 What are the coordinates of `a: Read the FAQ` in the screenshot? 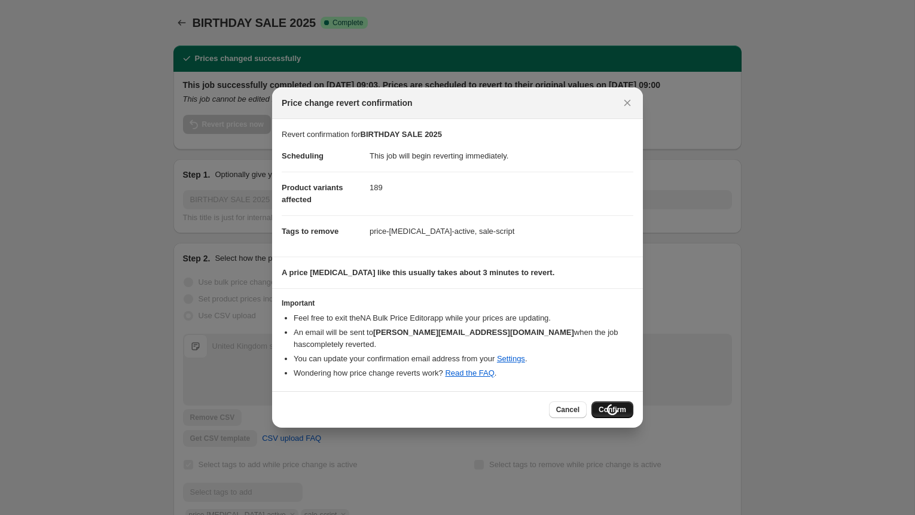 It's located at (469, 373).